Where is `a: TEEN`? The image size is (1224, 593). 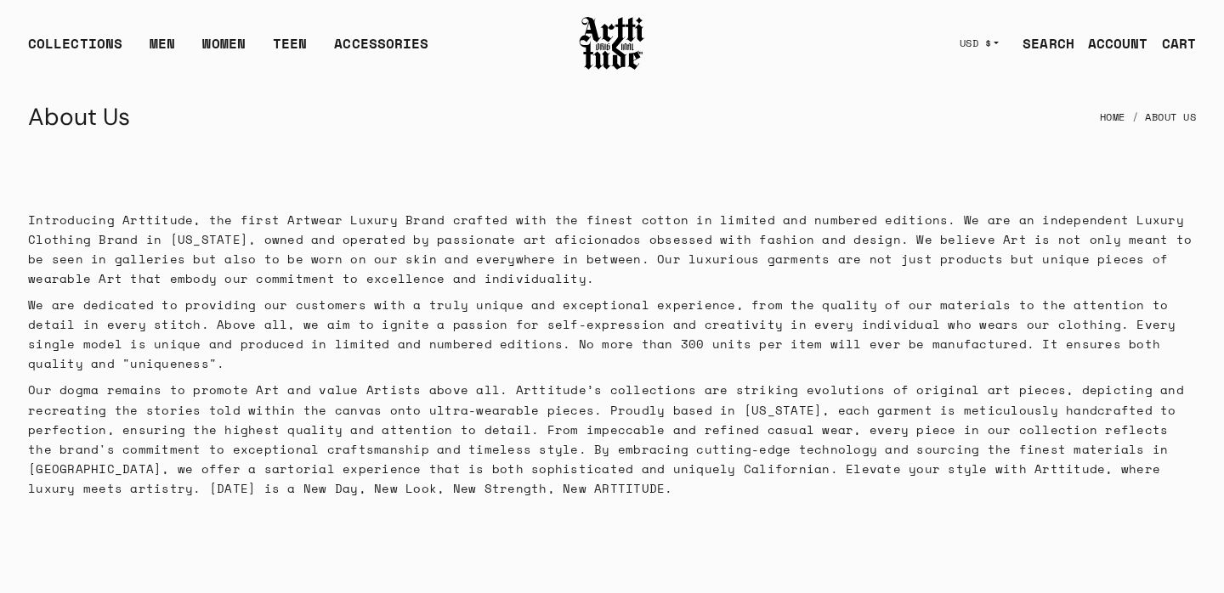
a: TEEN is located at coordinates (290, 50).